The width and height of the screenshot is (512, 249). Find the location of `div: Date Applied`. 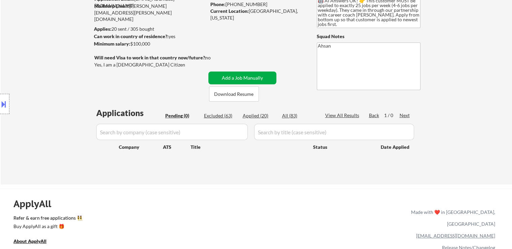

div: Date Applied is located at coordinates (396, 147).